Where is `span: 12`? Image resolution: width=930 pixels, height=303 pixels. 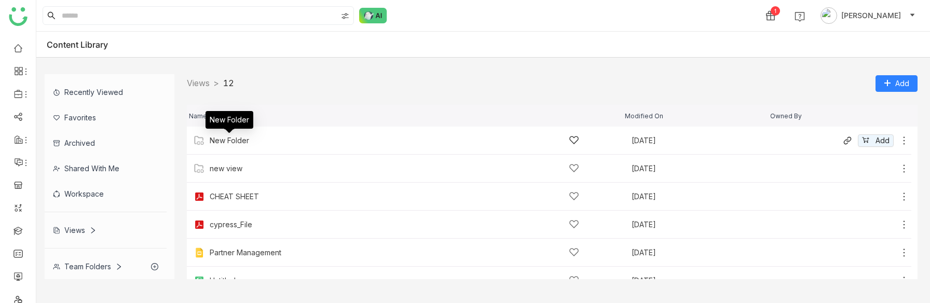
span: 12 is located at coordinates (228, 83).